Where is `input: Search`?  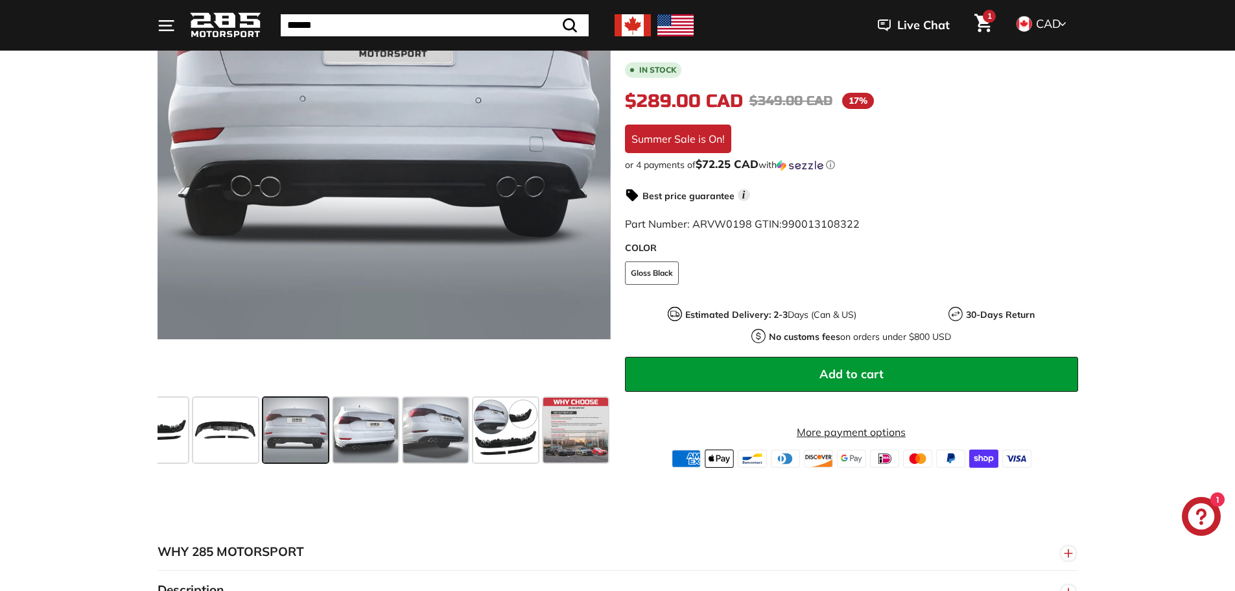 input: Search is located at coordinates (434, 25).